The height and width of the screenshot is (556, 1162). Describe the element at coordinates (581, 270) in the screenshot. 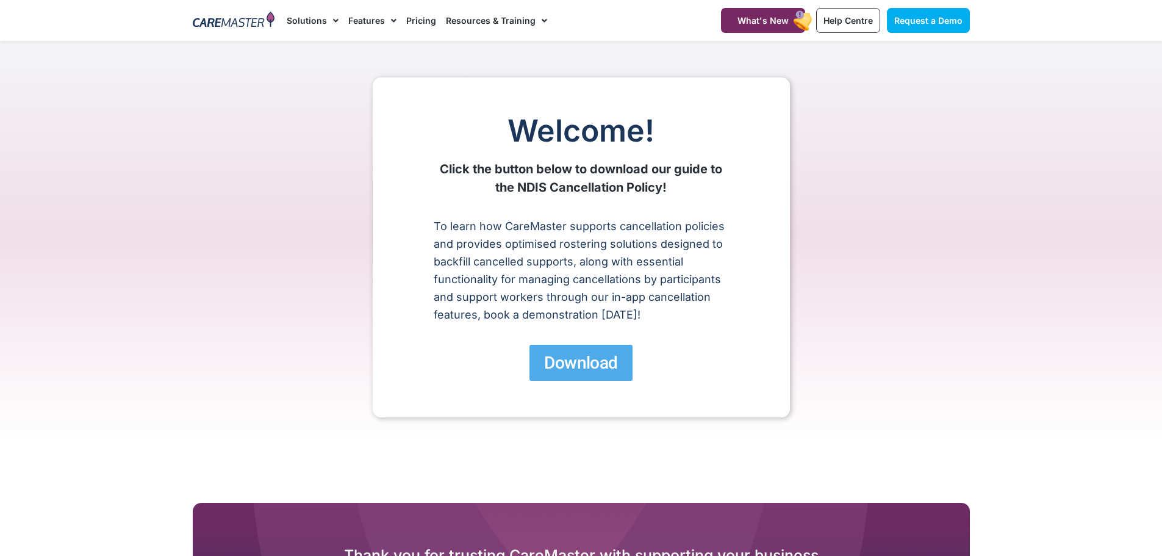

I see `p: To learn how CareMaster supports cancellation policies and provides optimised rostering solutions...` at that location.